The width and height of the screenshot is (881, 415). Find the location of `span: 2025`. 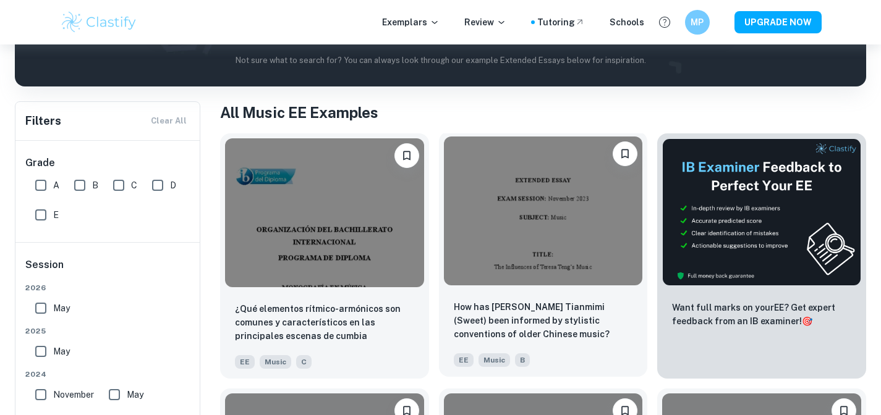

span: 2025 is located at coordinates (108, 331).